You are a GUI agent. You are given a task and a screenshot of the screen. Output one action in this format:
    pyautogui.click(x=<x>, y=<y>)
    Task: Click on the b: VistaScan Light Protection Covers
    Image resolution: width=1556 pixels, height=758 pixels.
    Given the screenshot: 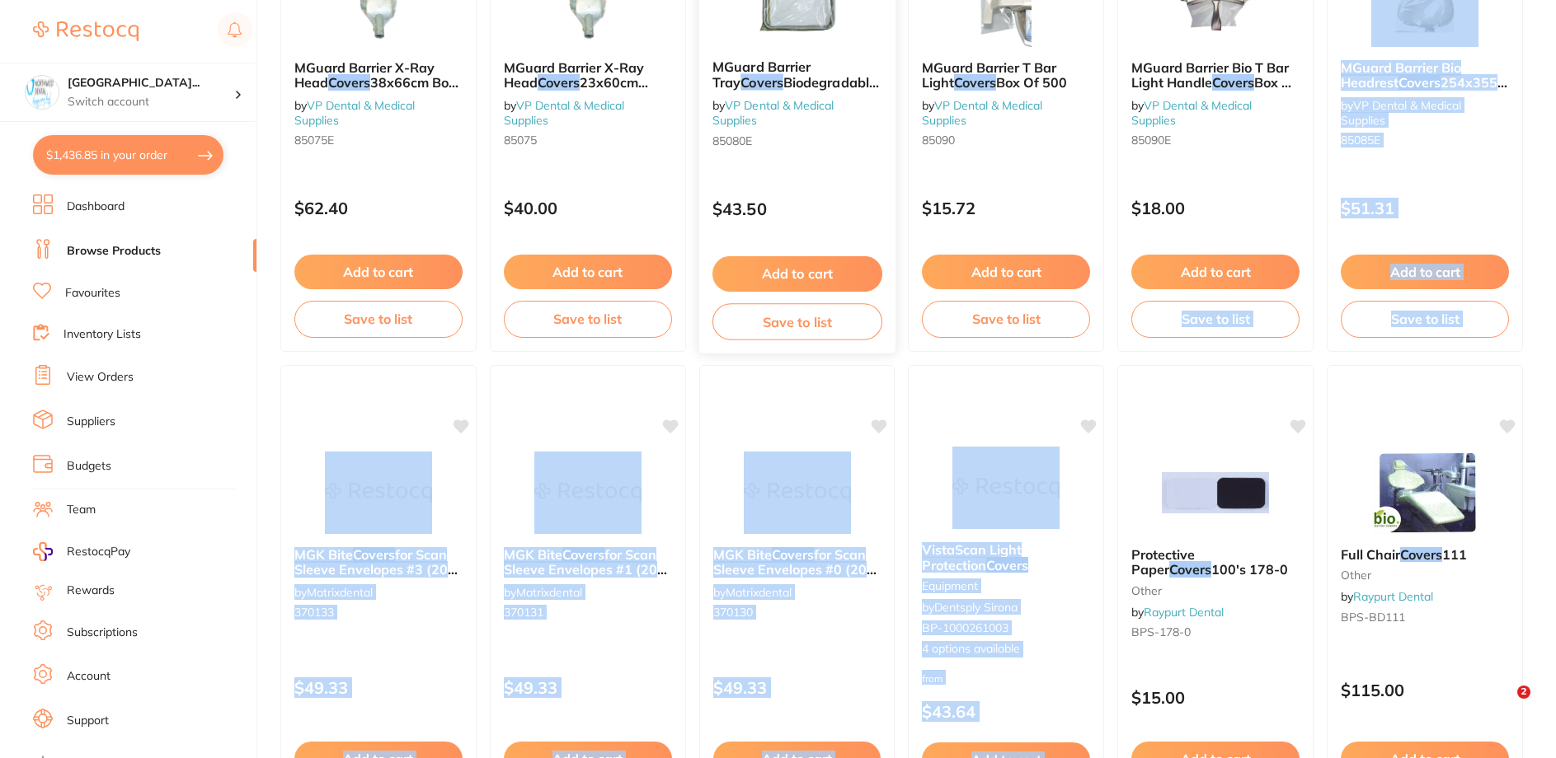 What is the action you would take?
    pyautogui.click(x=1006, y=557)
    